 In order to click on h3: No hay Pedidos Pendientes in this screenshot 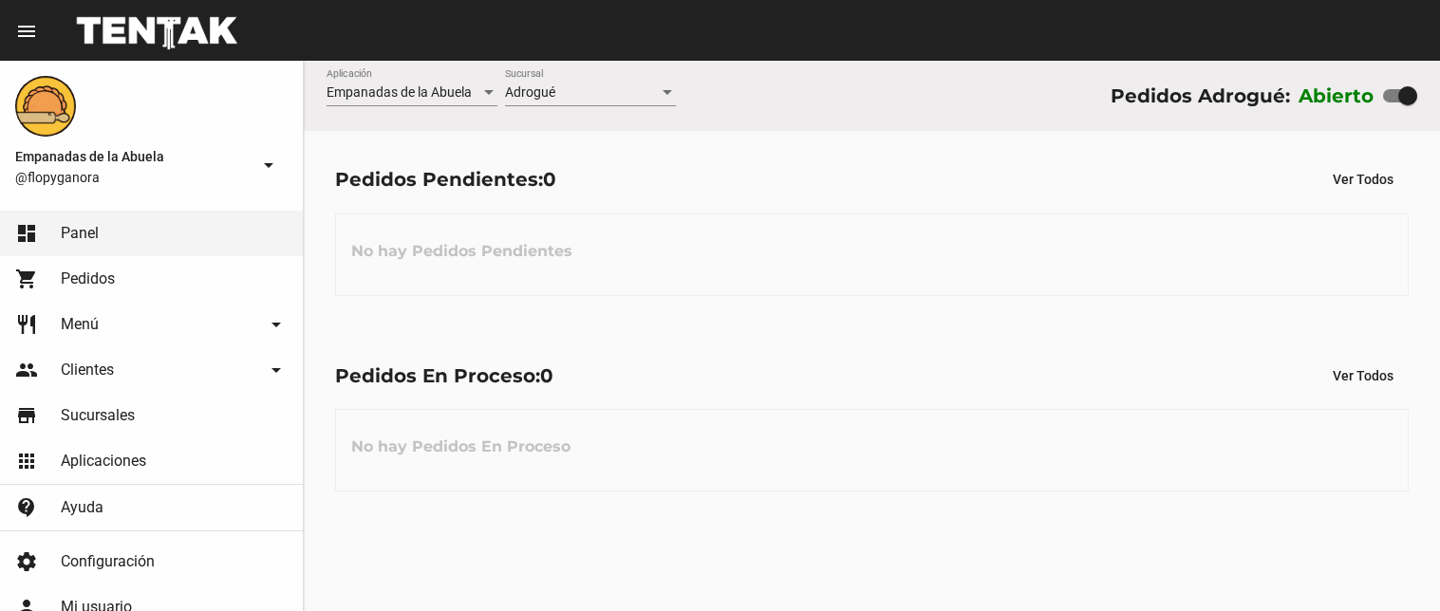, I will do `click(461, 252)`.